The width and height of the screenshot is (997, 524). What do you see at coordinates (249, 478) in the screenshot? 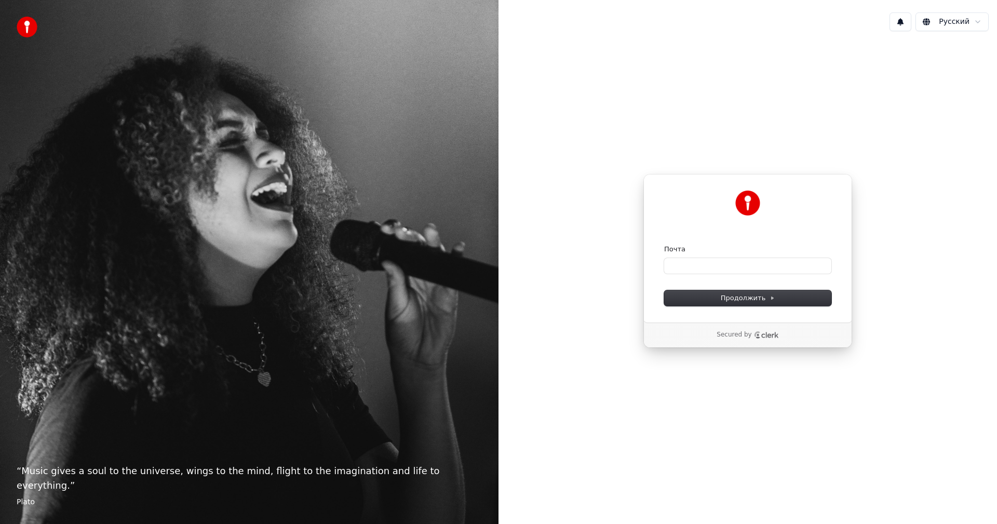
I see `p: “ Music gives a soul to the universe, wings to the mind, flight to the imagination and life to ev...` at bounding box center [249, 478].